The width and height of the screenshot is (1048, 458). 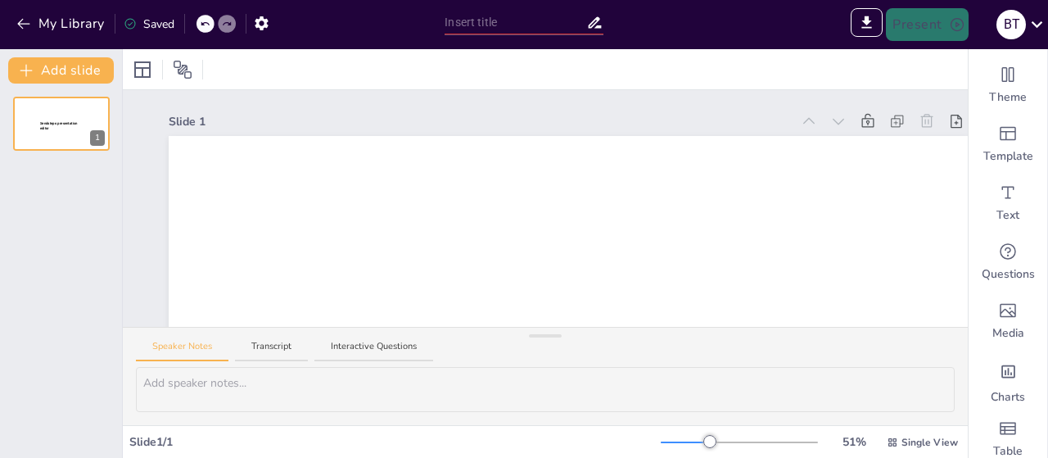 I want to click on span: Questions, so click(x=1008, y=274).